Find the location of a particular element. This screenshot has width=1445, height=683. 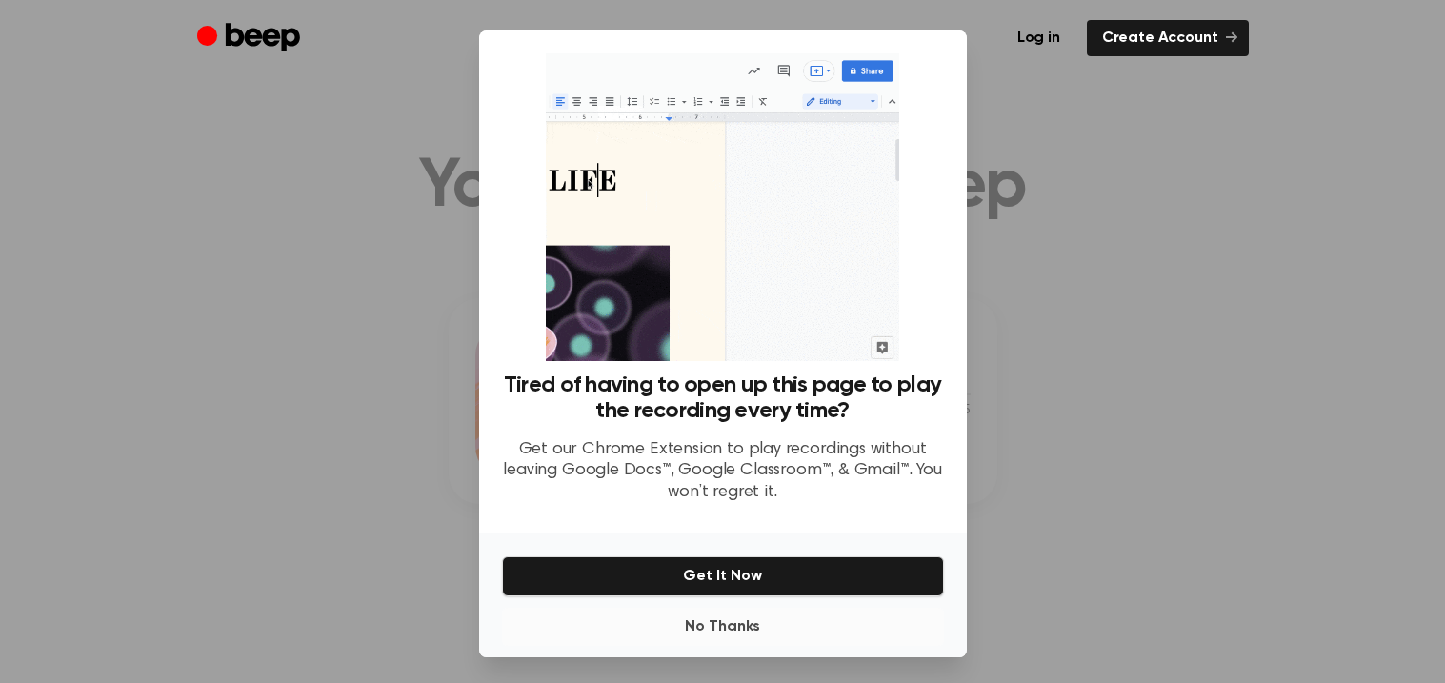

h3: Tired of having to open up this page to play the recording every time? is located at coordinates (723, 398).